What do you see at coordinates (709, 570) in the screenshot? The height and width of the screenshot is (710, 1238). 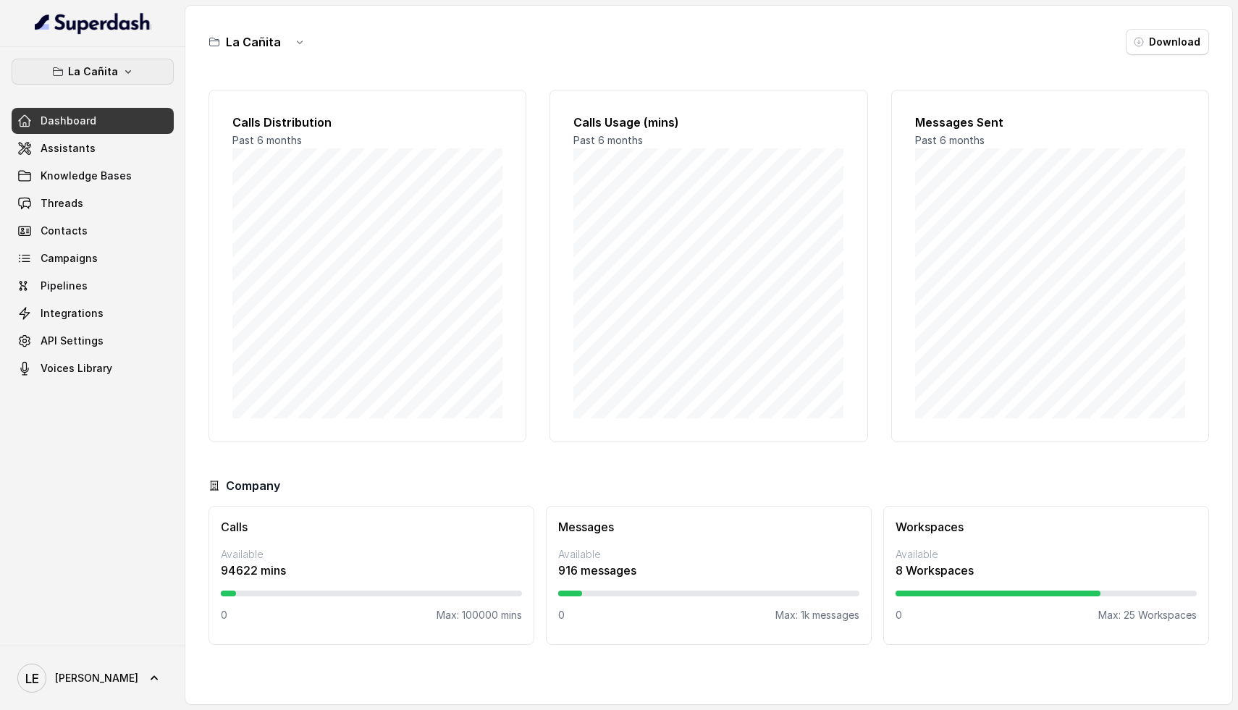 I see `p: 916 messages` at bounding box center [709, 570].